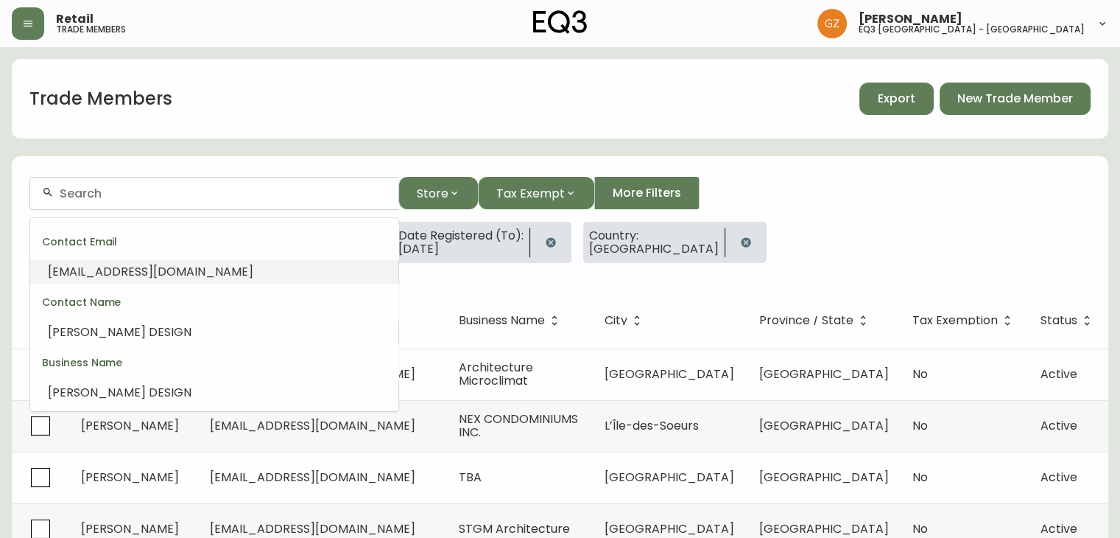  I want to click on span: STGM Architecture, so click(514, 528).